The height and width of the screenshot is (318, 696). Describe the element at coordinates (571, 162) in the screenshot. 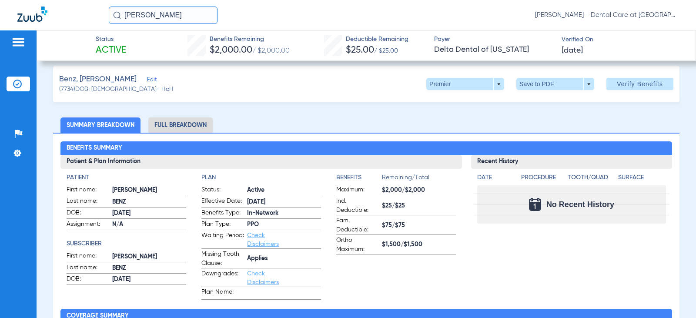

I see `h3: Recent History` at that location.